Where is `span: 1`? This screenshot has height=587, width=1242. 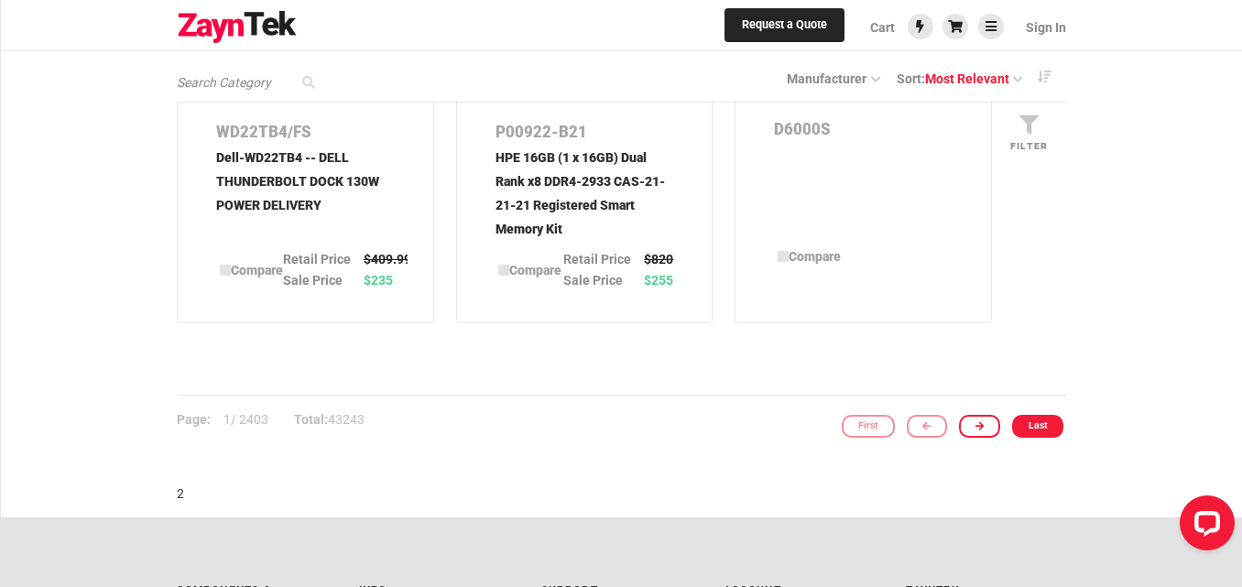
span: 1 is located at coordinates (227, 420).